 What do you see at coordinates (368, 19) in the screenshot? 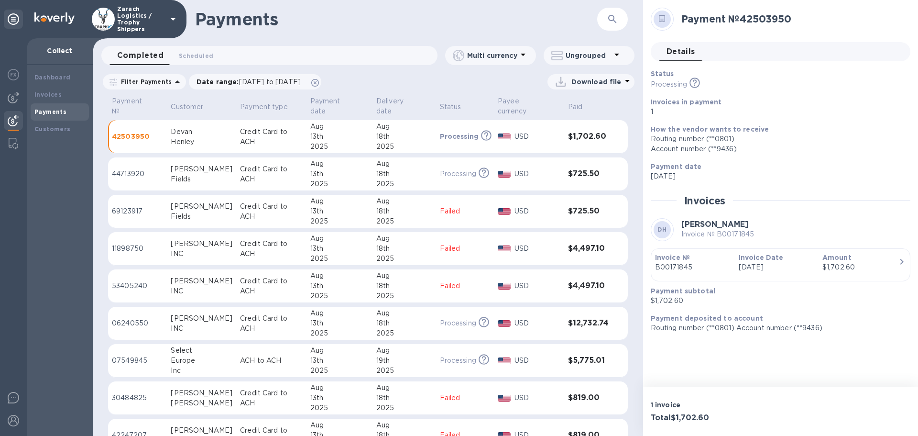
I see `h1: Payments` at bounding box center [368, 19].